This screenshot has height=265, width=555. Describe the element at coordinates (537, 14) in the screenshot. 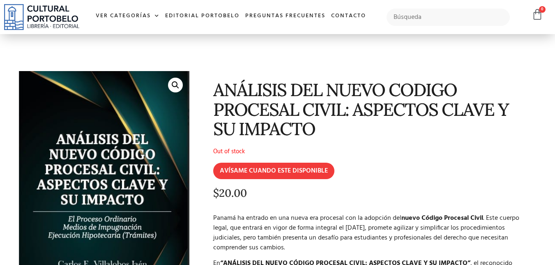

I see `a: 0` at that location.